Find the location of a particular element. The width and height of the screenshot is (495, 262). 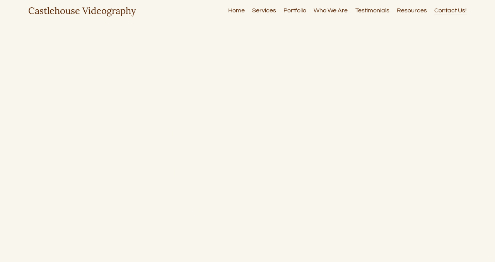

h1: Beautifully Captured. is located at coordinates (248, 173).